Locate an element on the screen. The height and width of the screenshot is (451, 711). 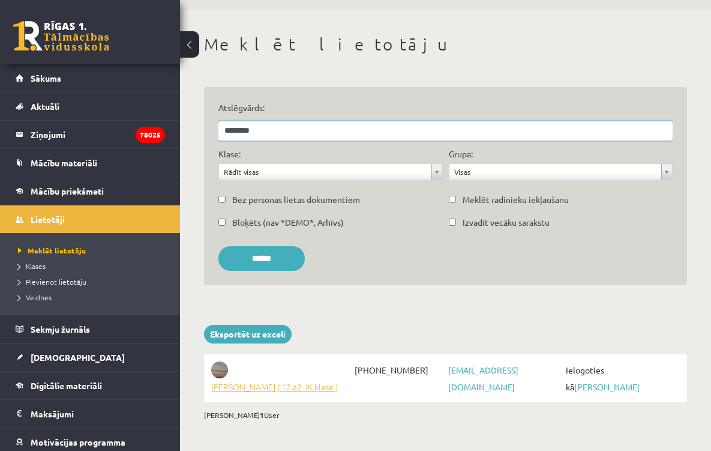
span: Ielogoties kā is located at coordinates (621, 378).